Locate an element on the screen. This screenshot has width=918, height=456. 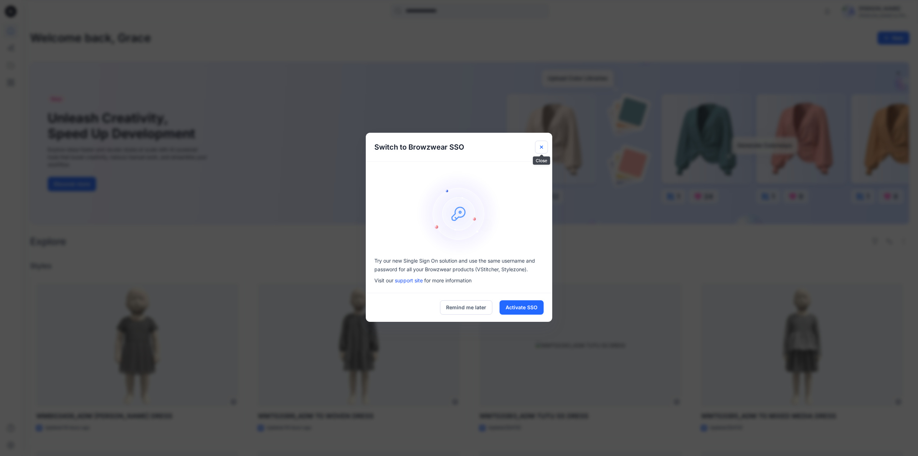
img: onboarding-sz2.1ef2cb9c.svg is located at coordinates (459, 213).